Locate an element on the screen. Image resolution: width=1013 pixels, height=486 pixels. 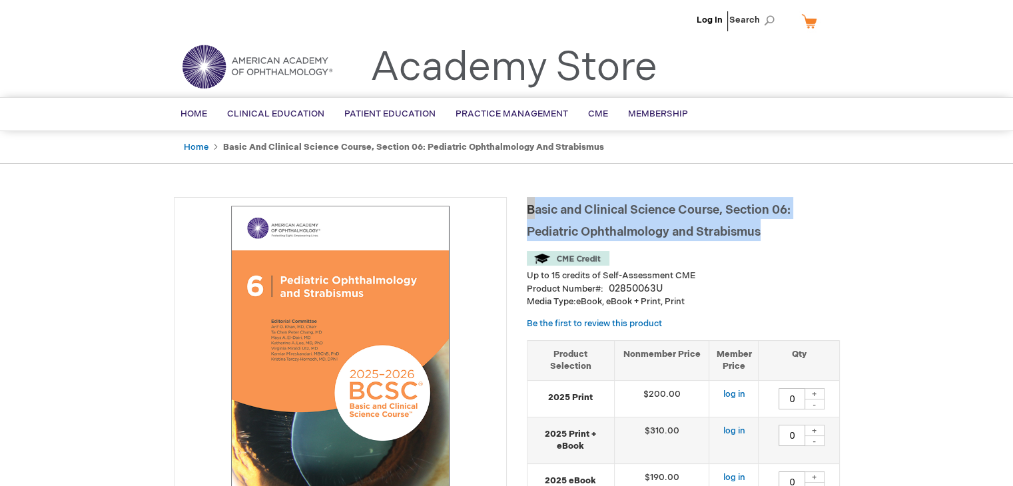
td: $200.00 is located at coordinates (661, 398).